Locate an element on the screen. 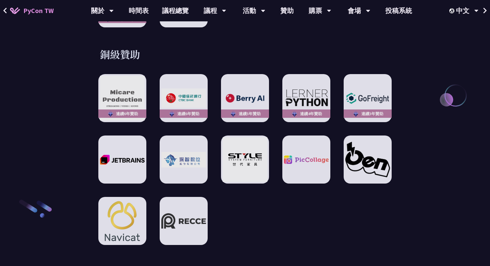 The image size is (490, 266). a: PyCon TW is located at coordinates (32, 11).